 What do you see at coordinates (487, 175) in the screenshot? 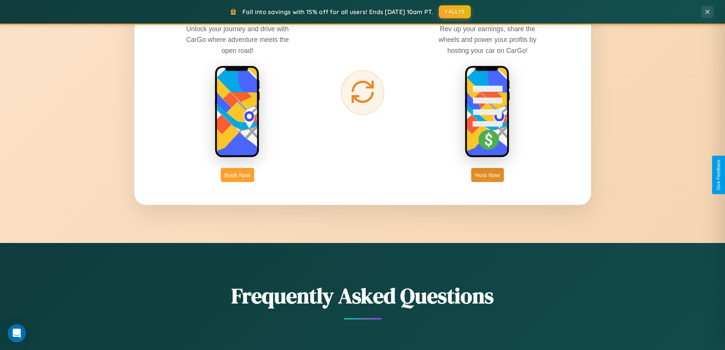
I see `button: Host Now` at bounding box center [487, 175].